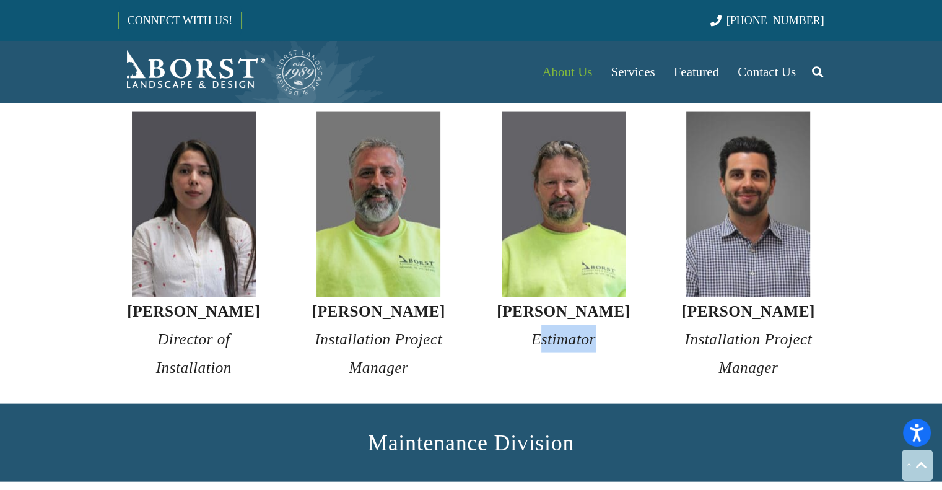 The height and width of the screenshot is (490, 942). Describe the element at coordinates (221, 72) in the screenshot. I see `a: Borst-Logo` at that location.